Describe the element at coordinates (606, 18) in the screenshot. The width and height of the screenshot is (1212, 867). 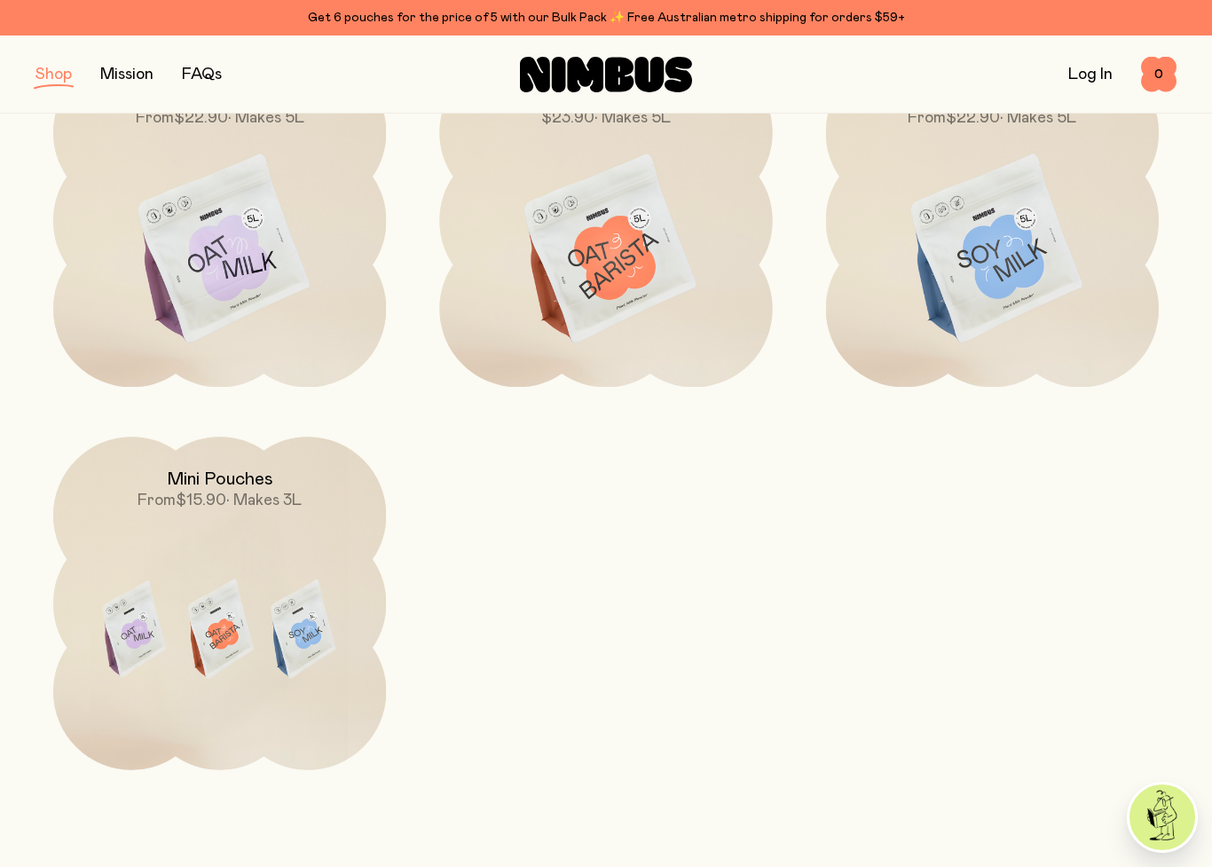
I see `div: Get 6 pouches for the price of 5 with our Bulk Pack ✨ Free Australian metro shipping for orders $59+` at that location.